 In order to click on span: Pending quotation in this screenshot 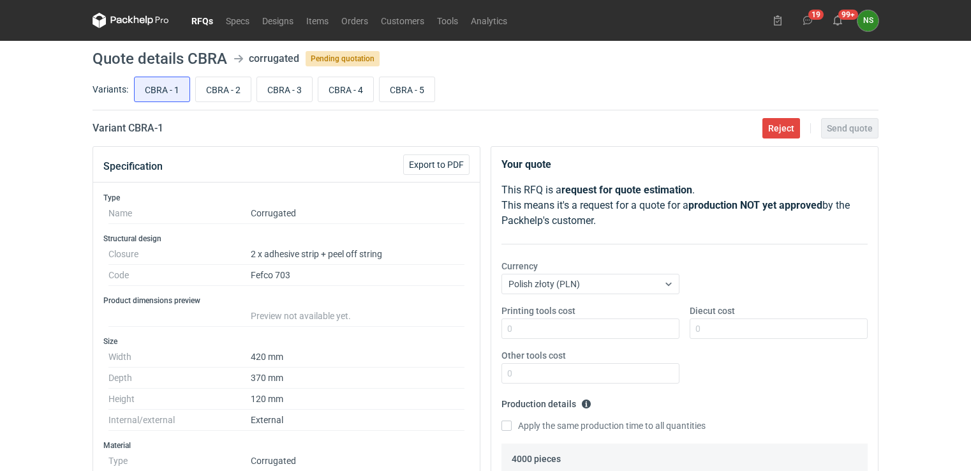, I will do `click(343, 59)`.